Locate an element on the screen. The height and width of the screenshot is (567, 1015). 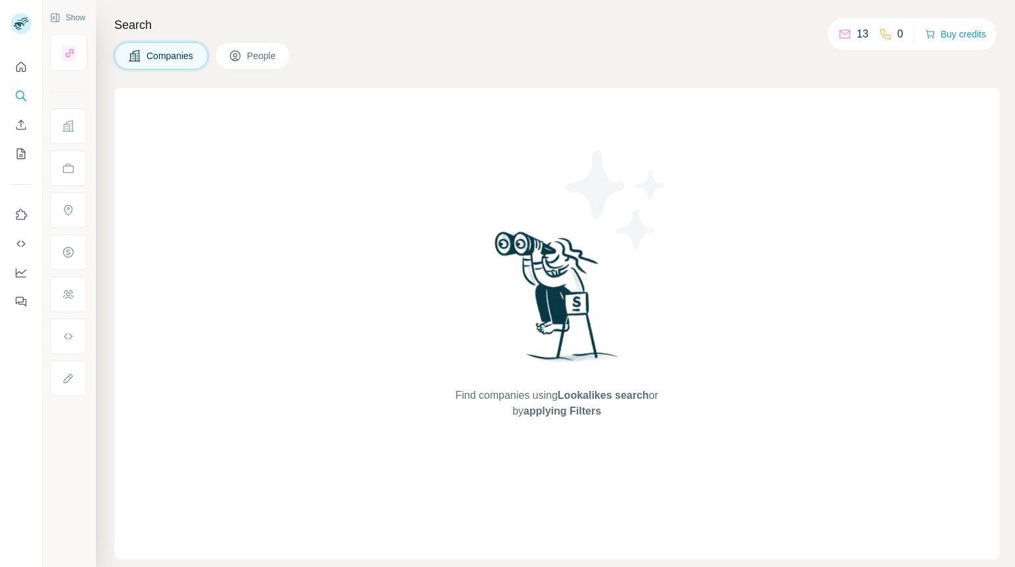
span: applying Filters is located at coordinates (563, 411).